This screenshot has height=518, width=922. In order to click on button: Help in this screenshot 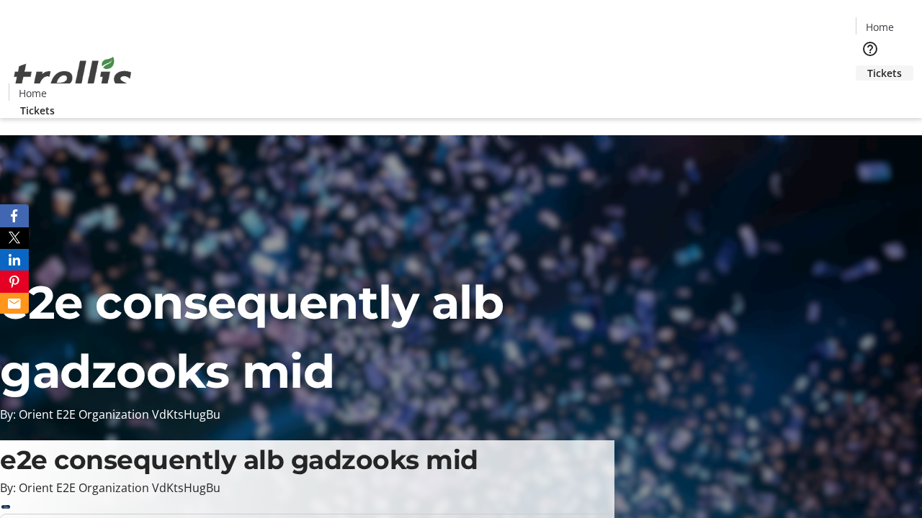, I will do `click(870, 49)`.